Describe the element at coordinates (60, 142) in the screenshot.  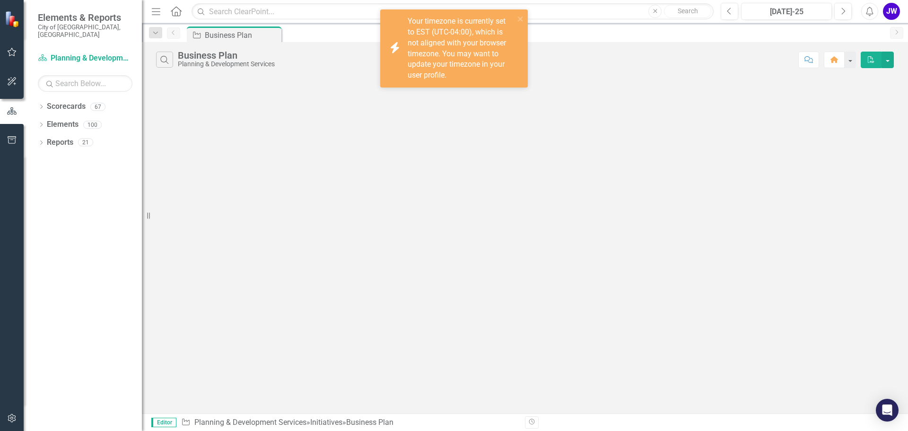
I see `a: Reports` at that location.